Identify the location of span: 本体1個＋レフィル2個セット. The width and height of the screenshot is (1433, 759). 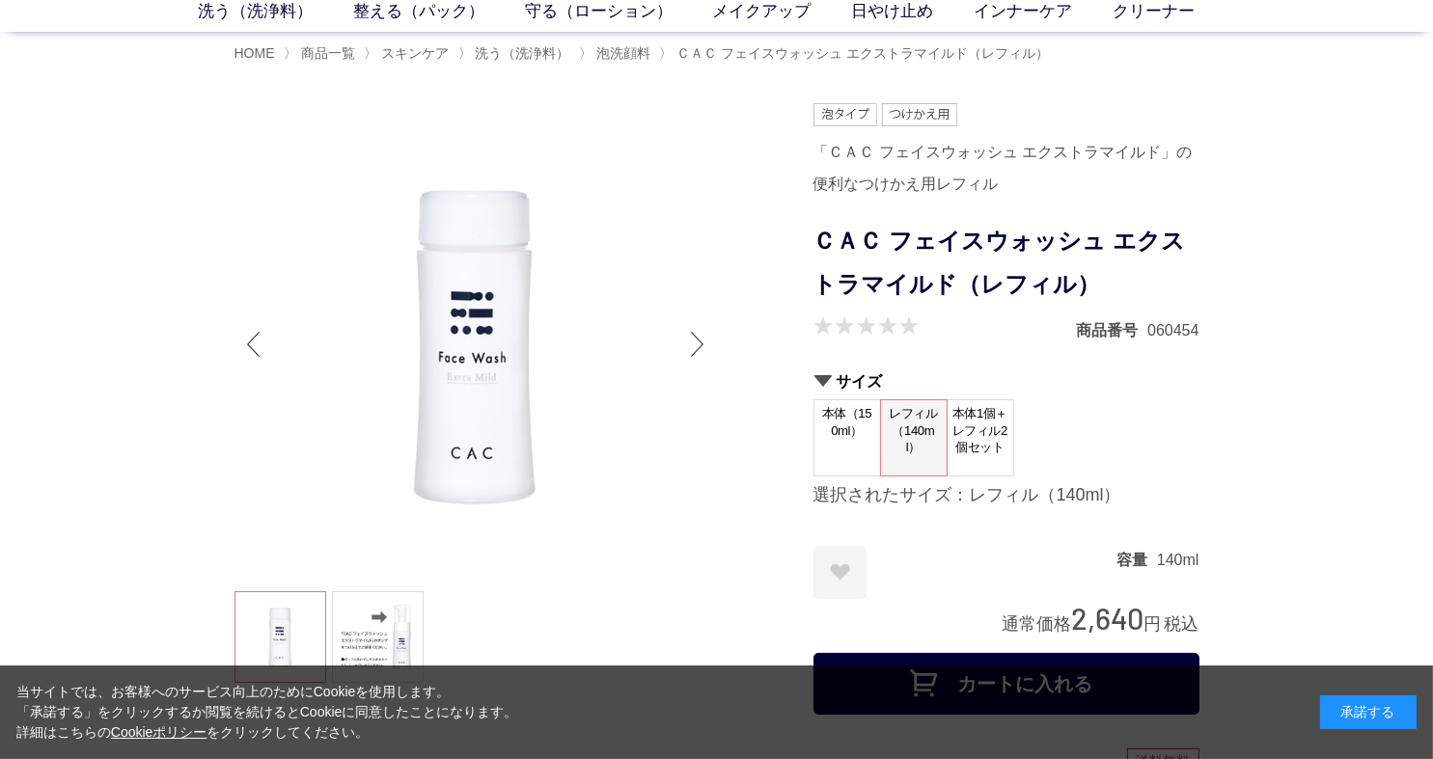
(980, 430).